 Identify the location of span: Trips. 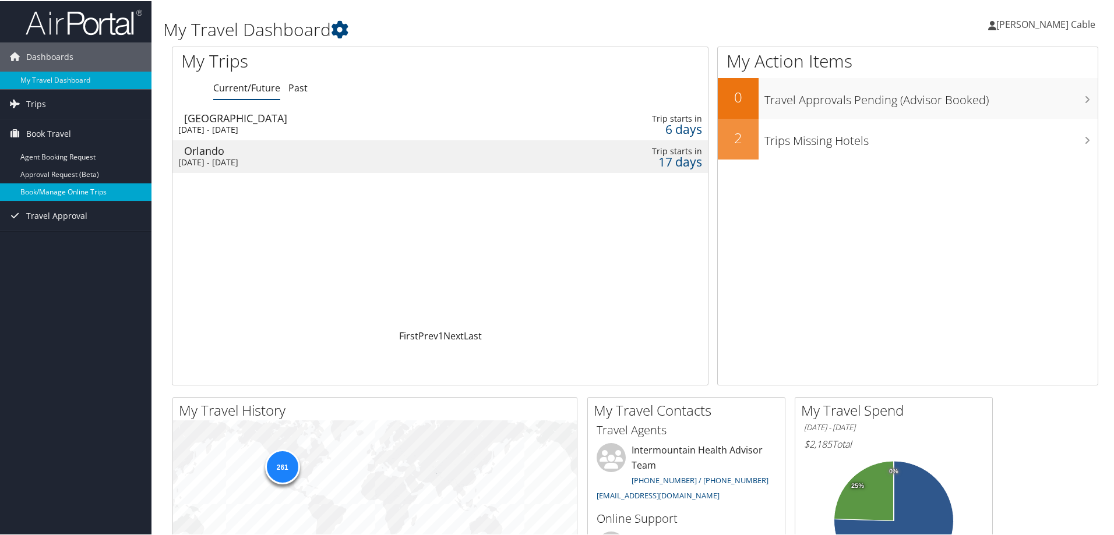
(36, 103).